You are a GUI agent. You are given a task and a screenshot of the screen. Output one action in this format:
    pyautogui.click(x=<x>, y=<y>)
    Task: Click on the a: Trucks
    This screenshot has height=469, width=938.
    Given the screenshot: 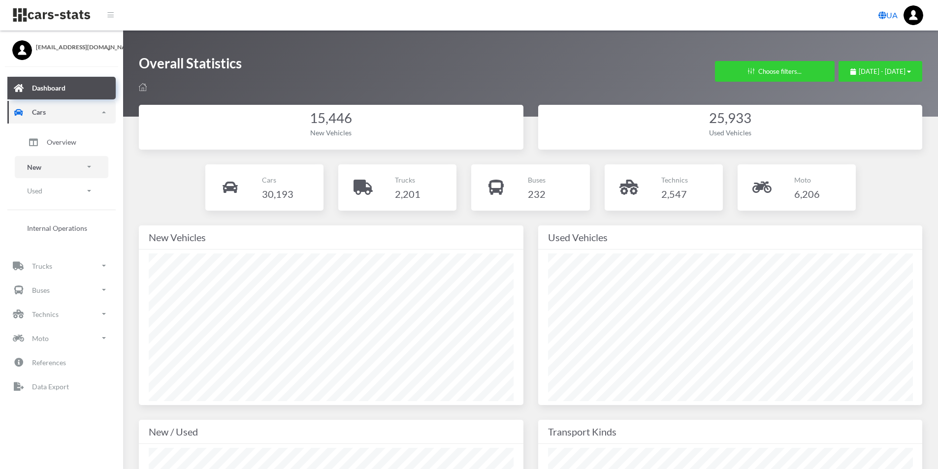 What is the action you would take?
    pyautogui.click(x=62, y=266)
    